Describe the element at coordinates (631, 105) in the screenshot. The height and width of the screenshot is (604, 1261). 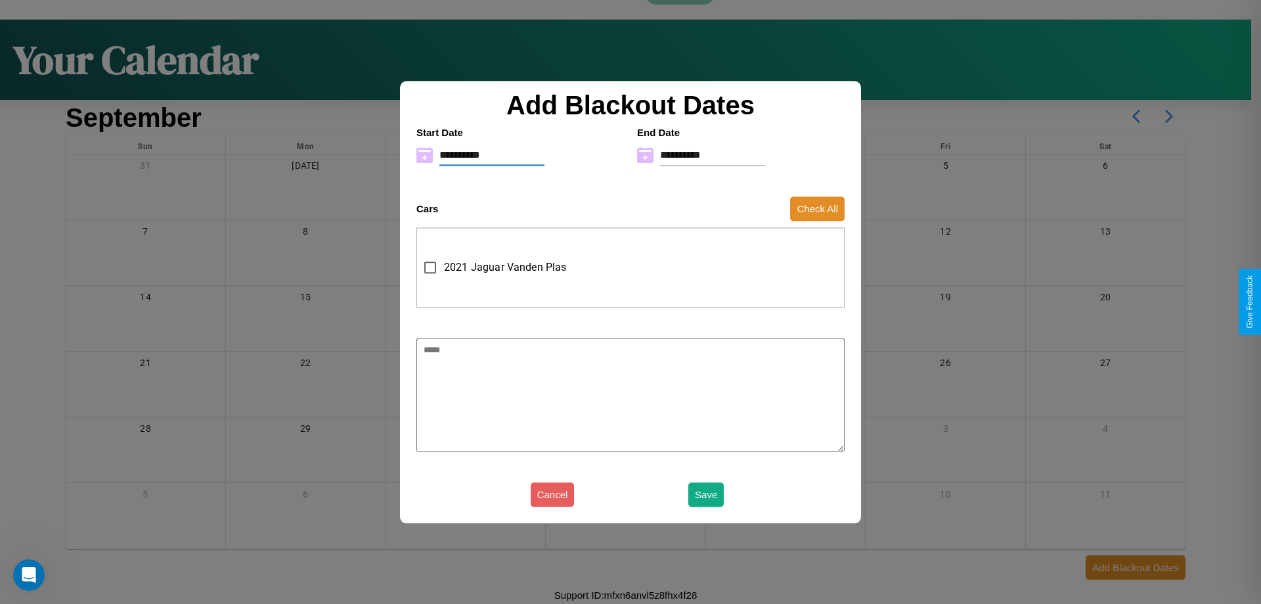
I see `h2: Add Blackout Dates` at that location.